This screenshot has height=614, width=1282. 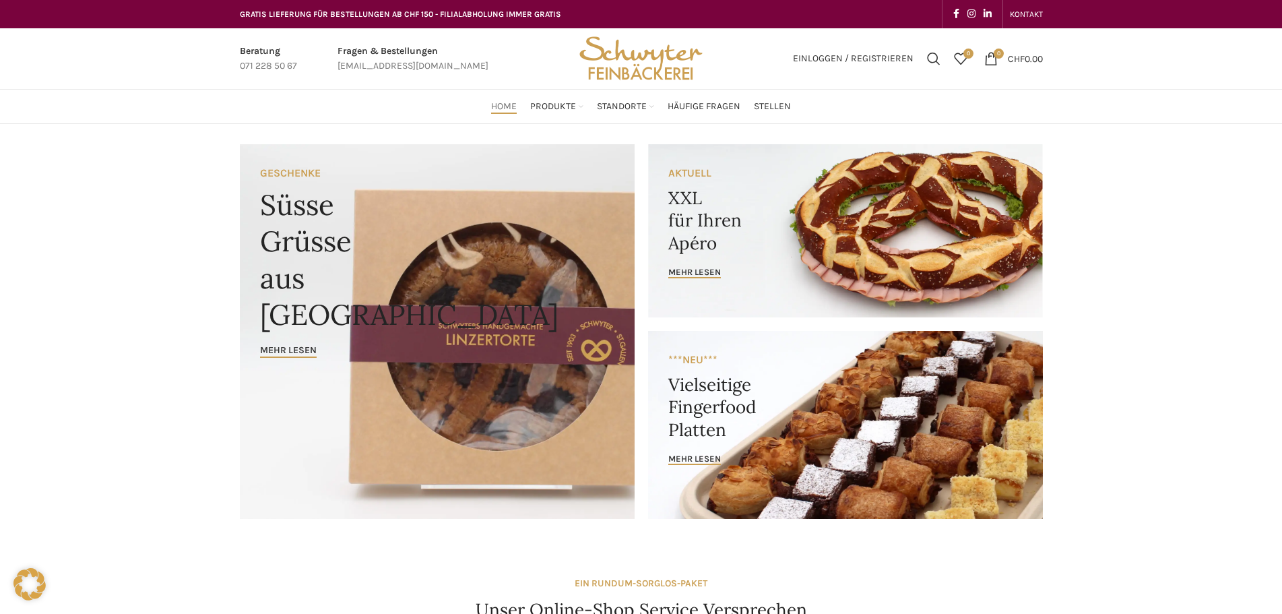 I want to click on div: Suchen, so click(x=934, y=59).